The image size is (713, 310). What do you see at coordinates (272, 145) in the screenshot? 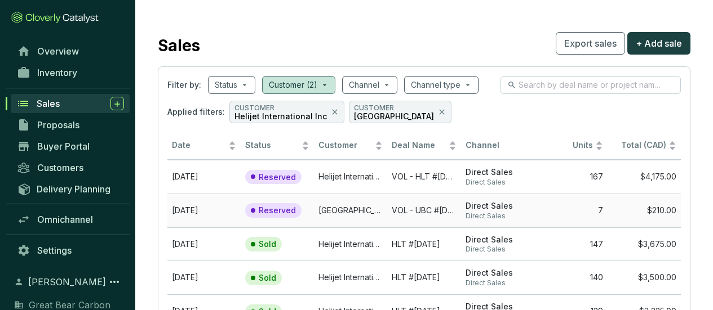
I see `span: Status` at bounding box center [272, 145].